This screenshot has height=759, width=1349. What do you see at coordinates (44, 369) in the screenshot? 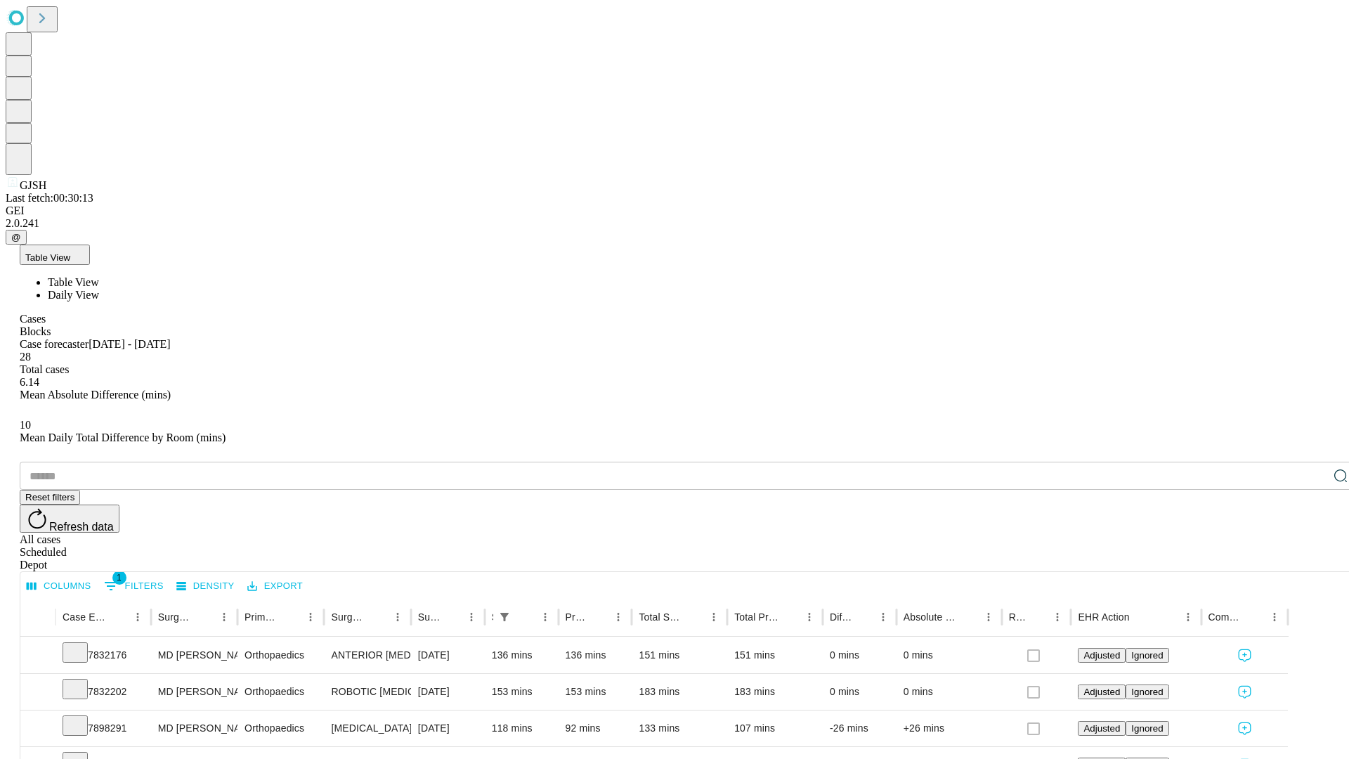
I see `span: Total cases` at bounding box center [44, 369].